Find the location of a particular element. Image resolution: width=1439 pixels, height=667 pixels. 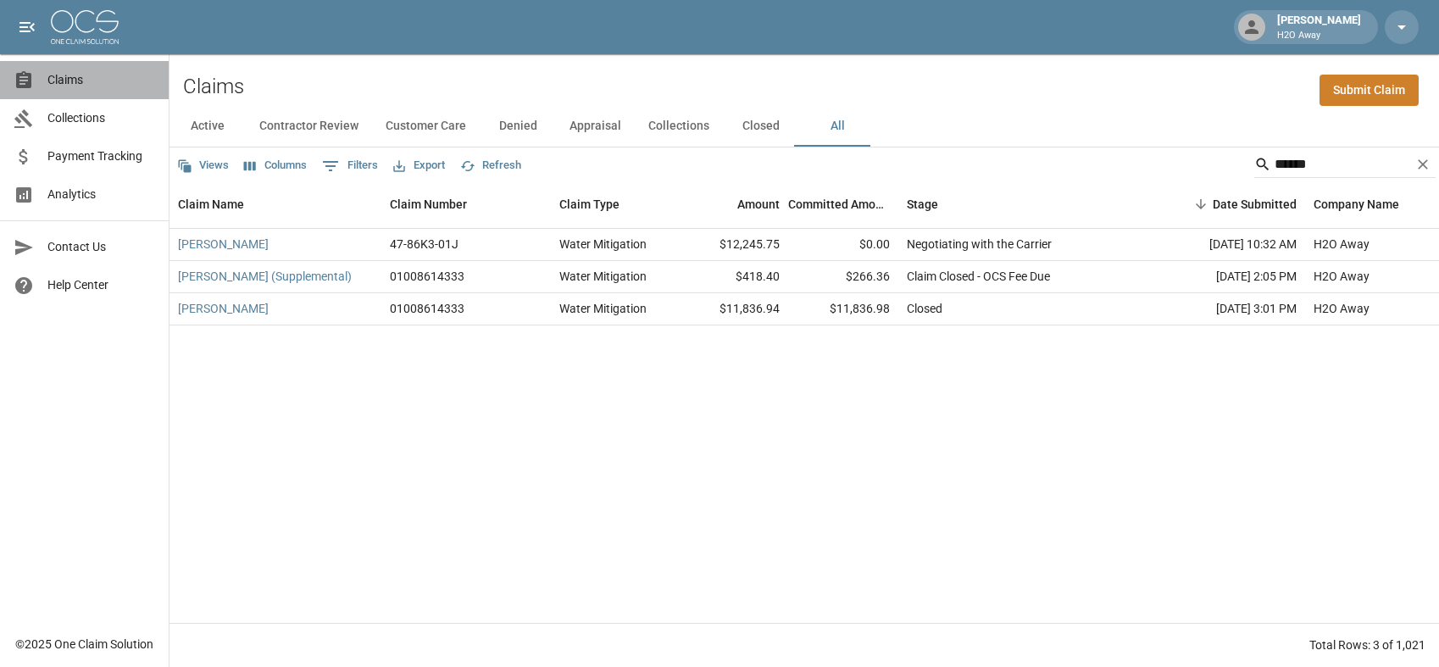

div: Negotiating with the Carrier is located at coordinates (979, 244).